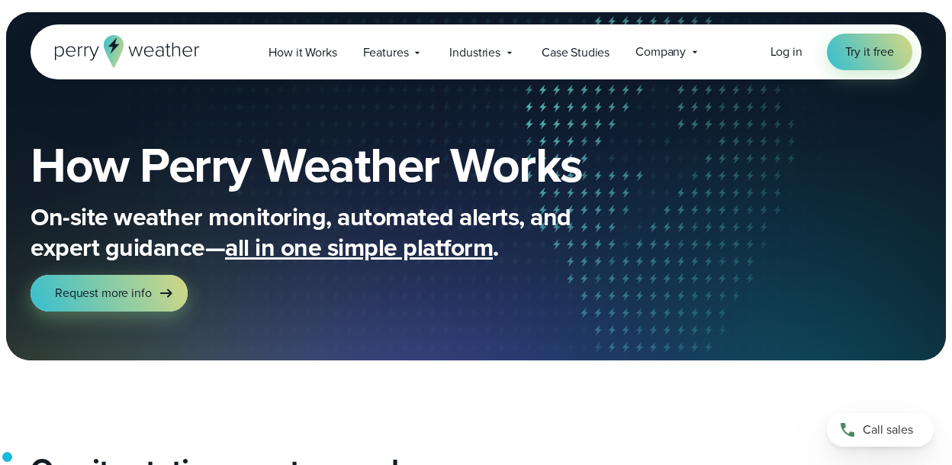 This screenshot has height=465, width=952. What do you see at coordinates (386, 53) in the screenshot?
I see `span: Features` at bounding box center [386, 53].